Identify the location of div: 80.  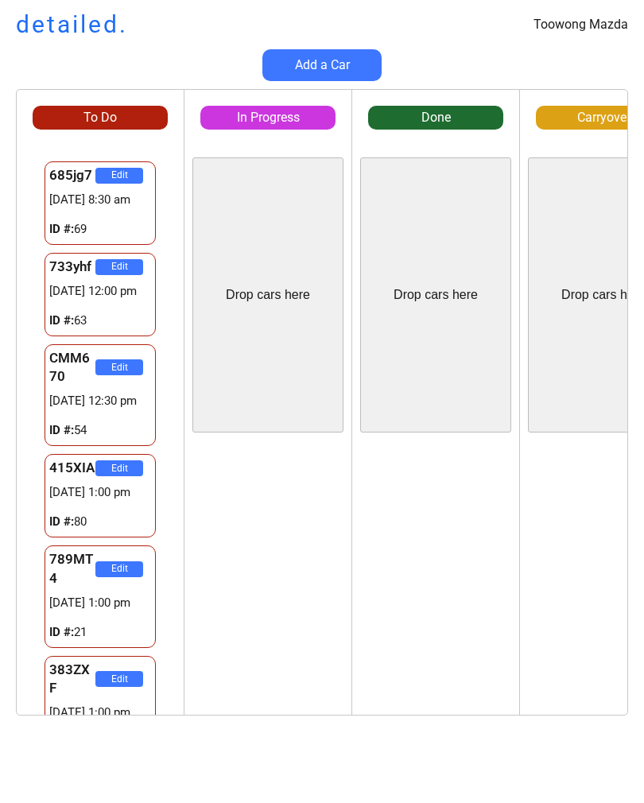
(100, 521).